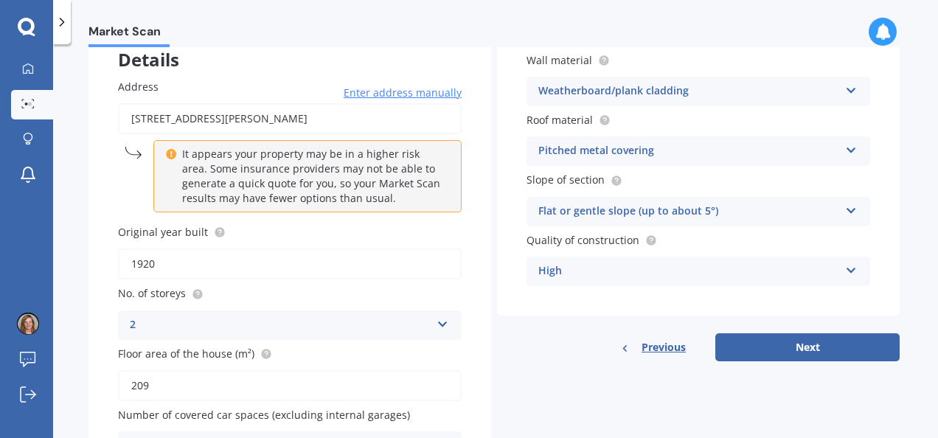  I want to click on div: High, so click(689, 271).